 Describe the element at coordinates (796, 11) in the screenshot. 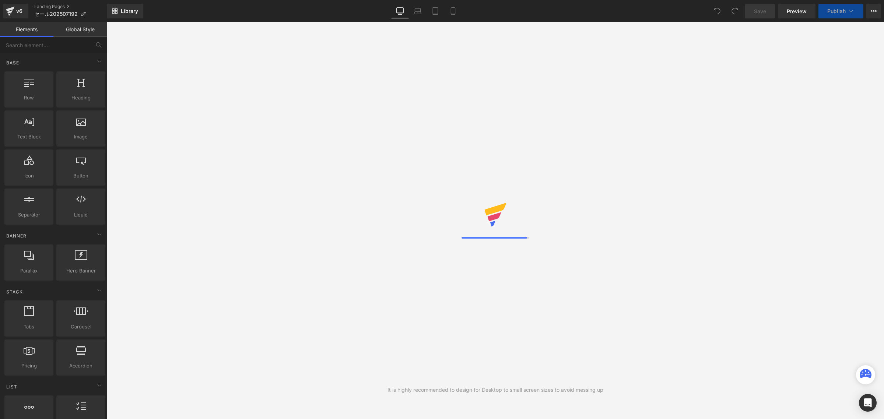

I see `a: Preview` at that location.